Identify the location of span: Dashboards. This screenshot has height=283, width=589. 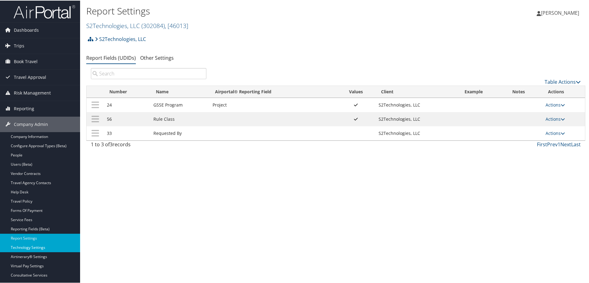
(26, 30).